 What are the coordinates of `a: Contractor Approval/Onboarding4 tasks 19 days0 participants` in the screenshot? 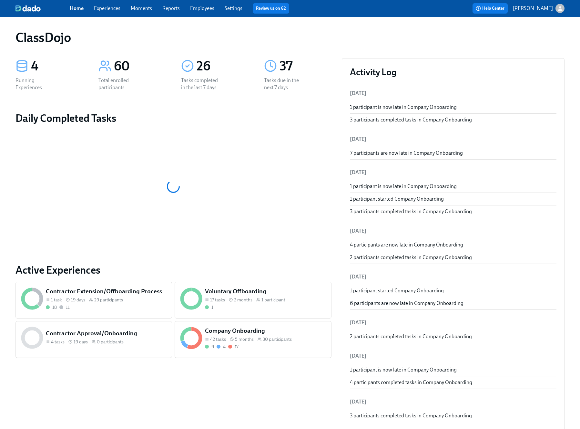 It's located at (94, 340).